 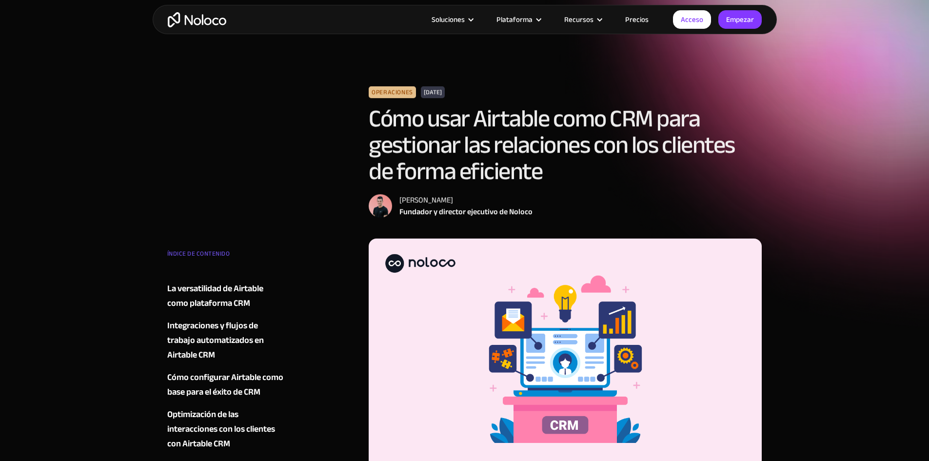 What do you see at coordinates (452, 20) in the screenshot?
I see `div: Soluciones` at bounding box center [452, 20].